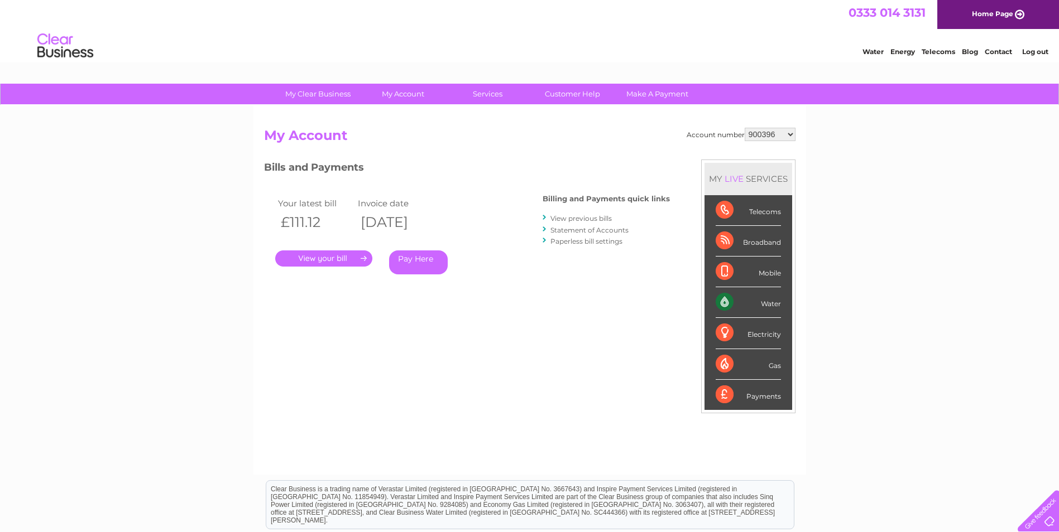 Image resolution: width=1059 pixels, height=532 pixels. Describe the element at coordinates (748, 364) in the screenshot. I see `div: Gas` at that location.